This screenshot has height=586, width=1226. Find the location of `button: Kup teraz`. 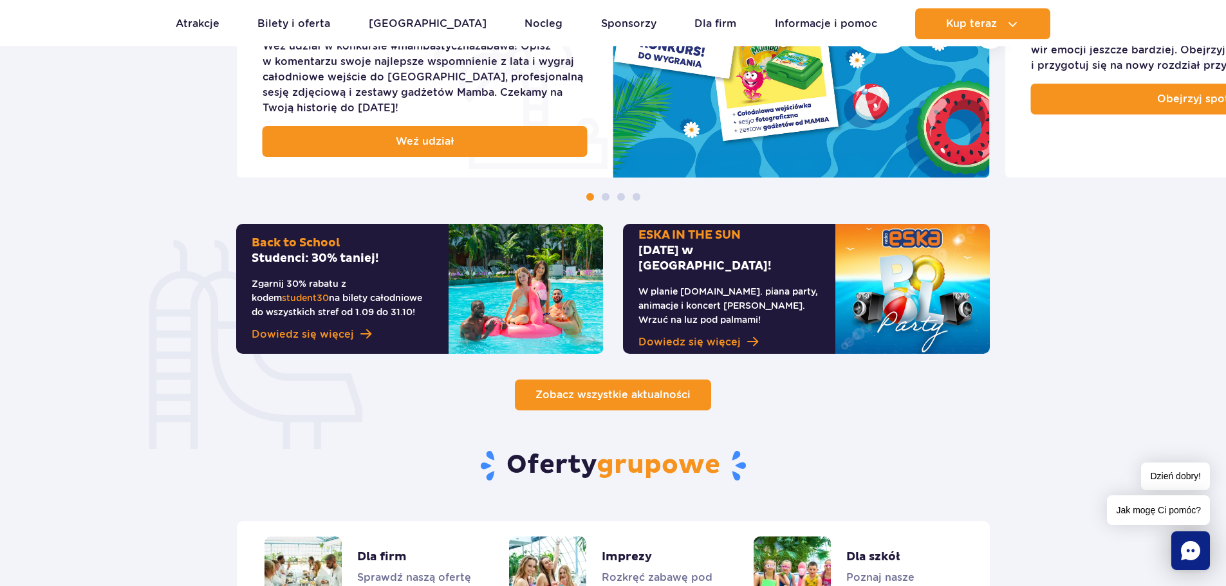

button: Kup teraz is located at coordinates (983, 24).